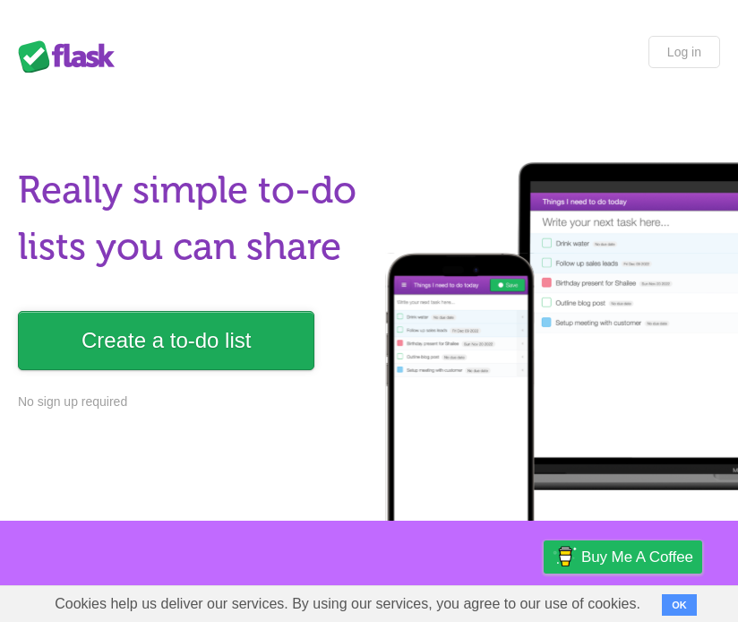  Describe the element at coordinates (166, 341) in the screenshot. I see `a: Create a to-do list` at that location.